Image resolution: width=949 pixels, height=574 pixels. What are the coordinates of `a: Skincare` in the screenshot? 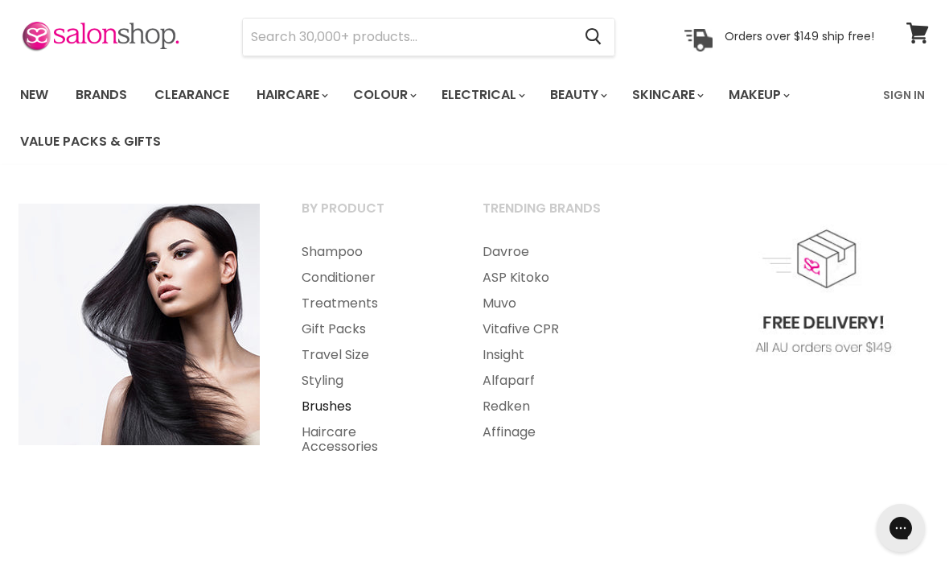 It's located at (667, 95).